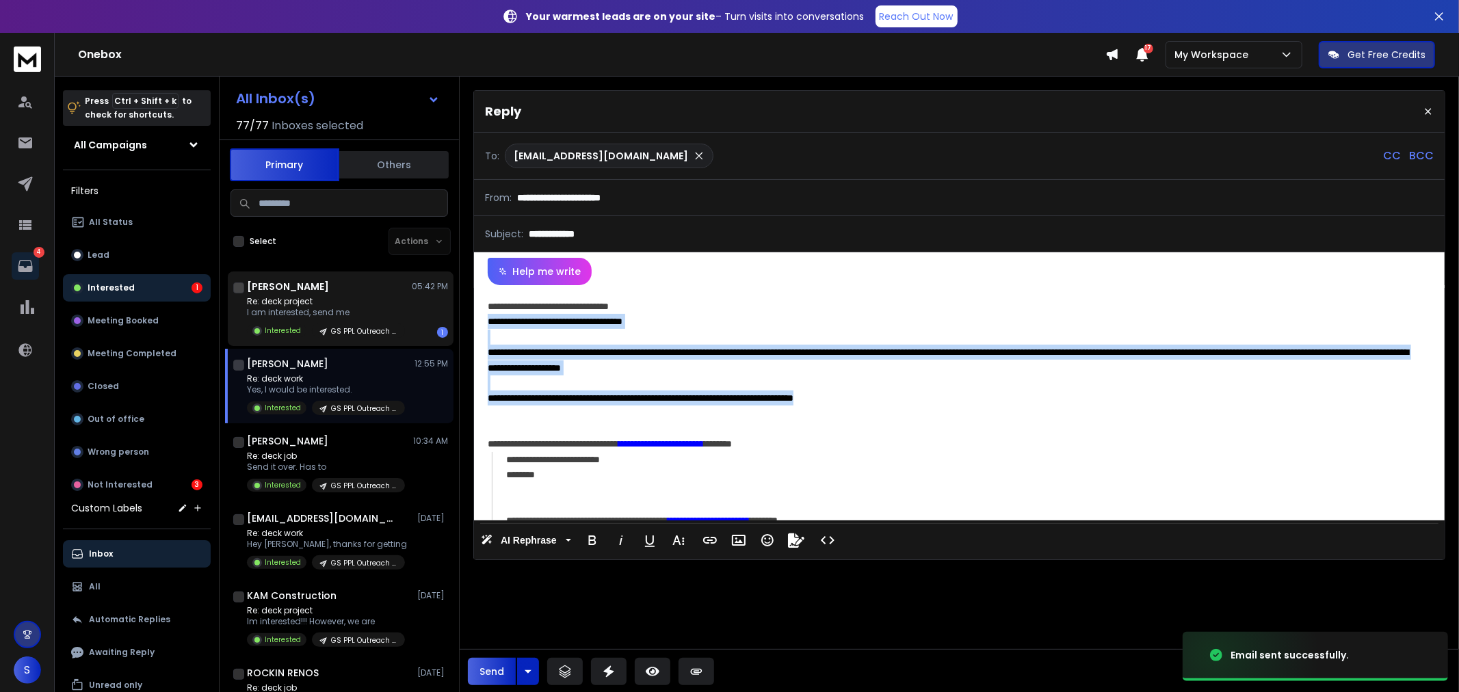  I want to click on img: logo, so click(27, 59).